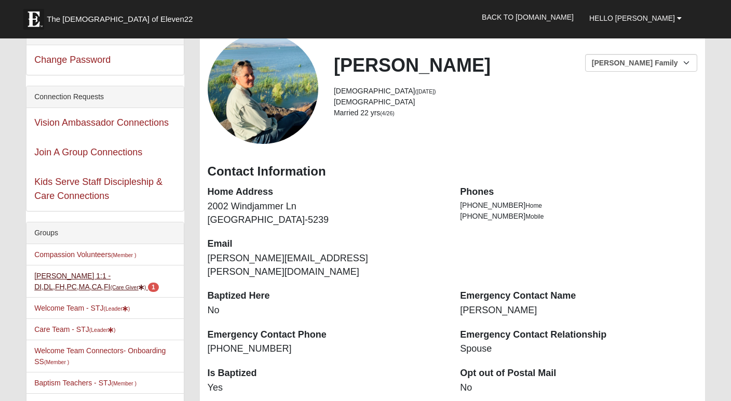  I want to click on a: Care Team - STJ(Leader), so click(75, 329).